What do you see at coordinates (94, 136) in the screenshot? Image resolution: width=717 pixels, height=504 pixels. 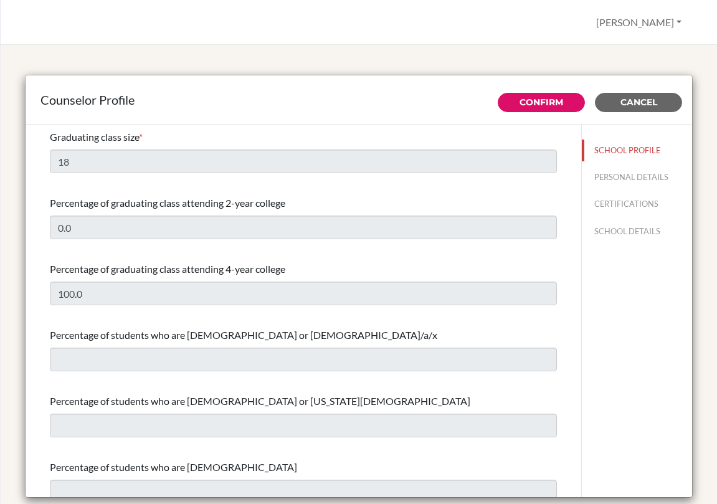 I see `span: Graduating class size` at bounding box center [94, 136].